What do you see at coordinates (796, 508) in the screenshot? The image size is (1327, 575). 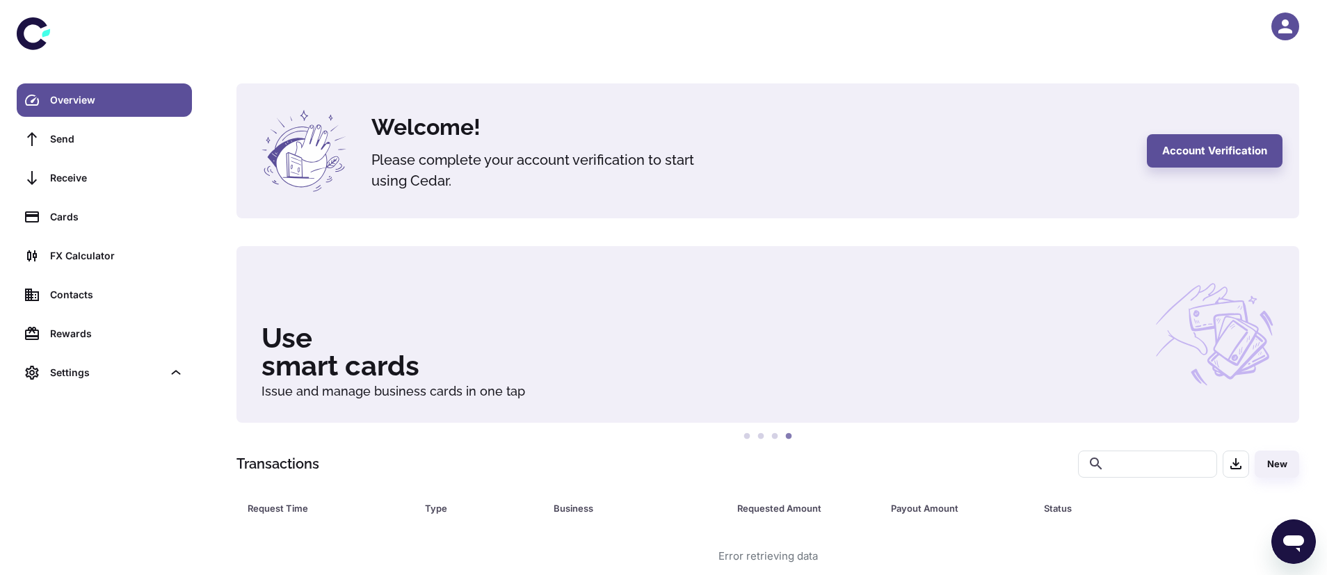 I see `div: Requested Amount` at bounding box center [796, 508].